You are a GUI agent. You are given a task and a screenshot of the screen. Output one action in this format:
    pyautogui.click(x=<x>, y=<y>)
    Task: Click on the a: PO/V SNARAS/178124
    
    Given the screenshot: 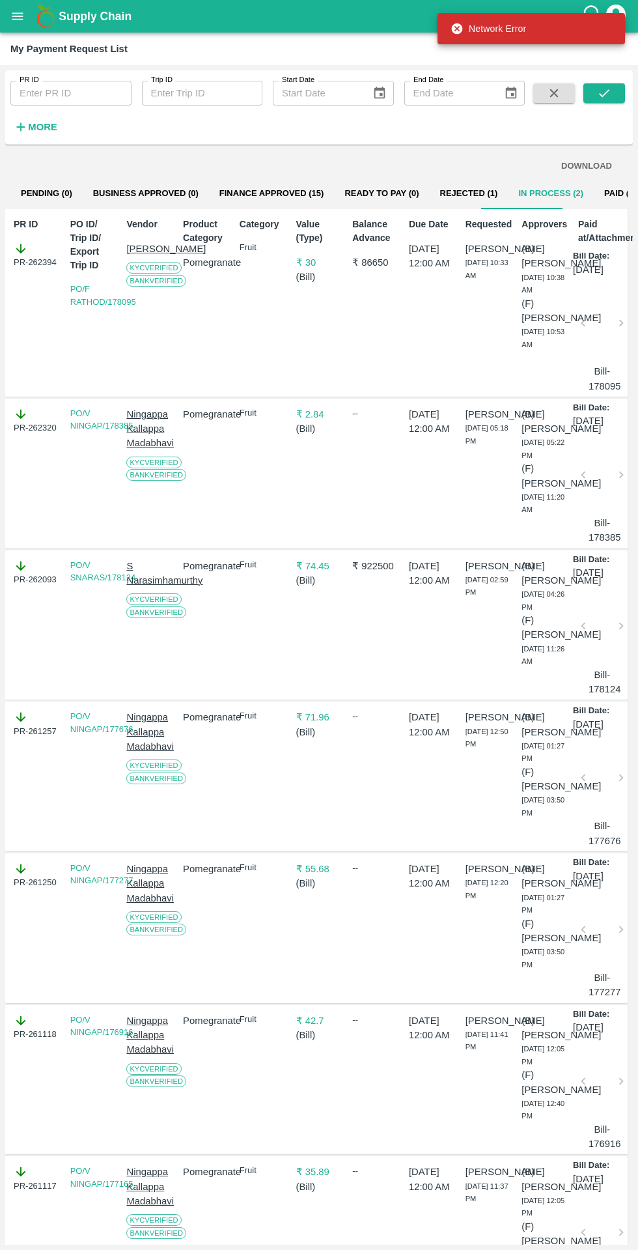 What is the action you would take?
    pyautogui.click(x=103, y=571)
    